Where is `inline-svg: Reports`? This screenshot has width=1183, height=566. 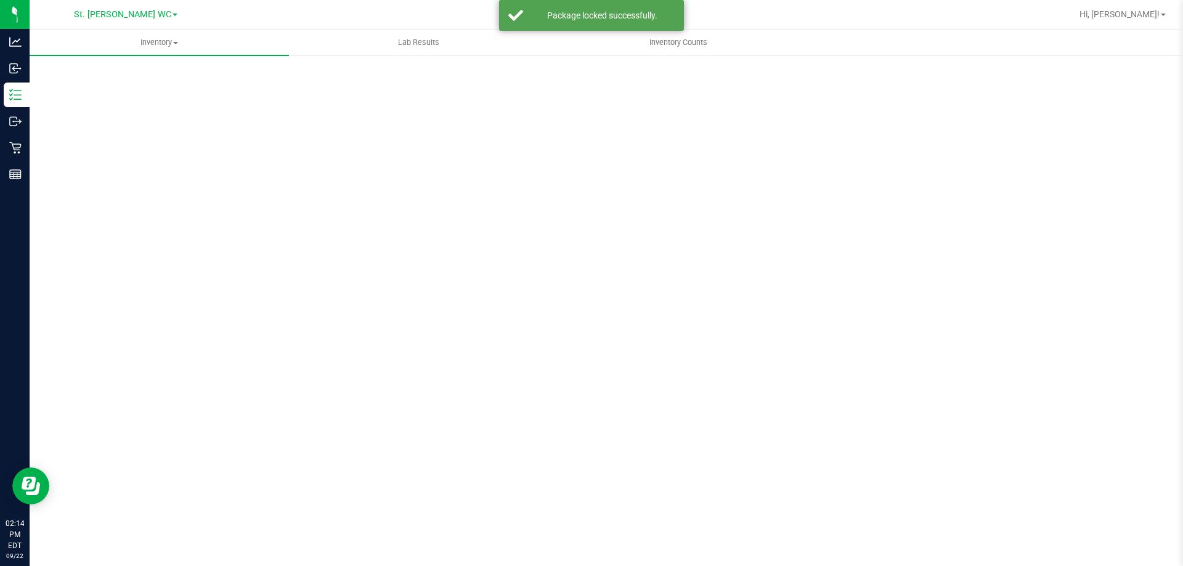 inline-svg: Reports is located at coordinates (15, 174).